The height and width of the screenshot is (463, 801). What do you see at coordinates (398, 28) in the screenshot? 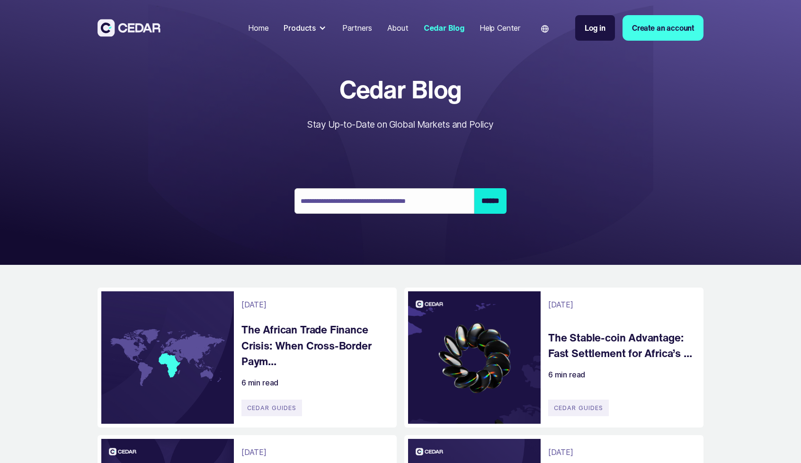
I see `div: About` at bounding box center [398, 28].